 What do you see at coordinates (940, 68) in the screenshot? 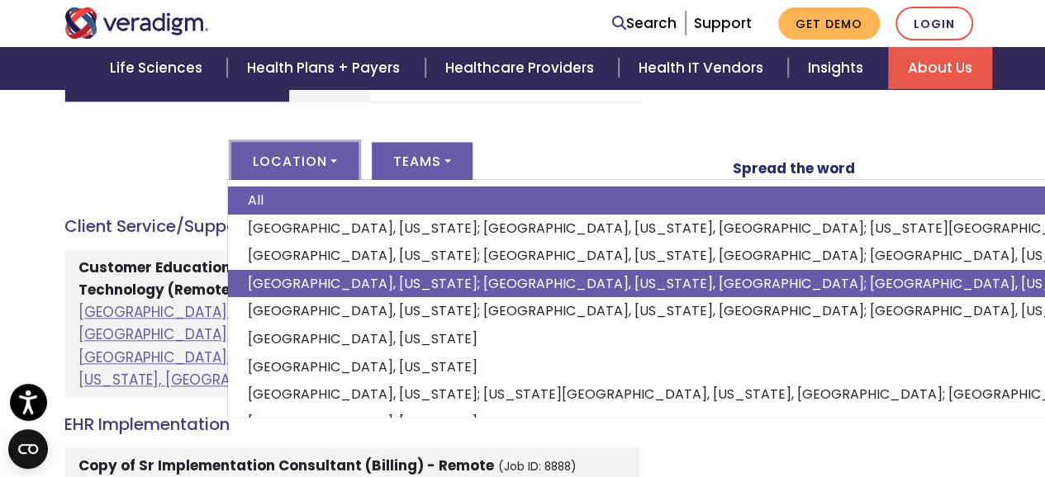
I see `a: About Us` at bounding box center [940, 68].